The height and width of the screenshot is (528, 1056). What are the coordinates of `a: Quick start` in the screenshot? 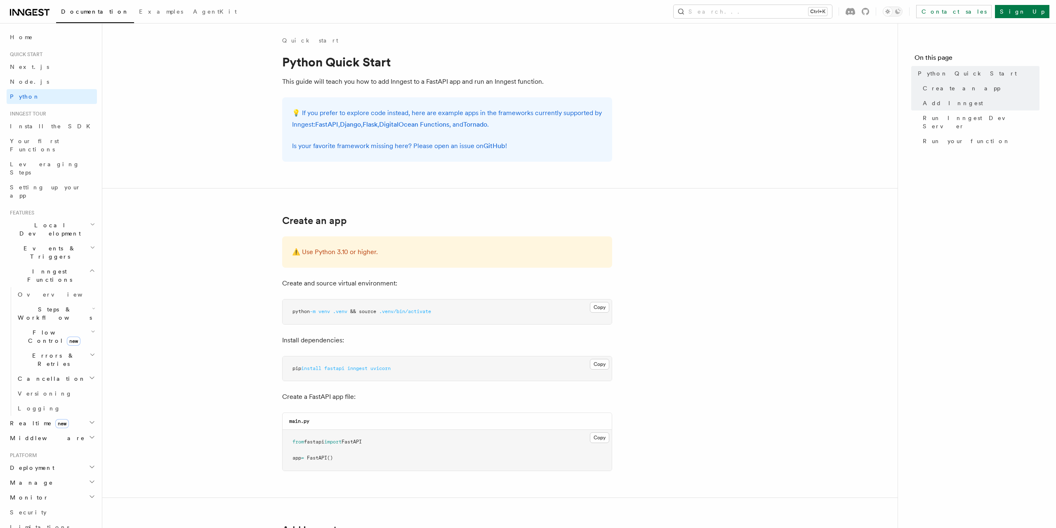 It's located at (310, 40).